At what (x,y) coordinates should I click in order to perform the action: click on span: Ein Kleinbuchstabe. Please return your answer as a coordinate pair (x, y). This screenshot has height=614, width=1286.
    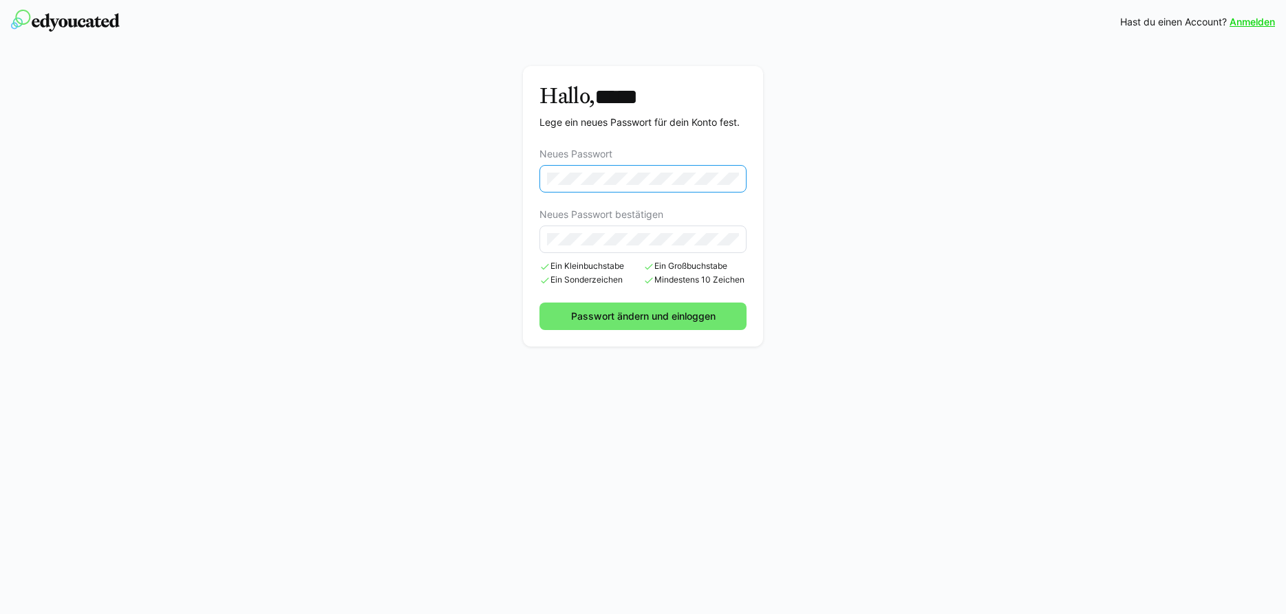
    Looking at the image, I should click on (591, 267).